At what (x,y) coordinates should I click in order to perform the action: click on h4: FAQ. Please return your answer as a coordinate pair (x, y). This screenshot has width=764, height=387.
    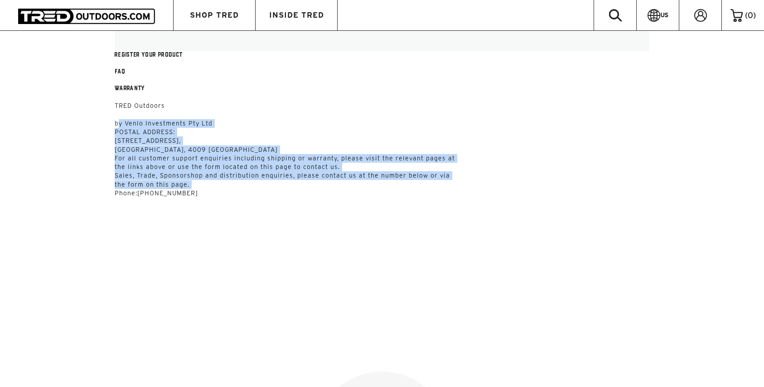
    Looking at the image, I should click on (382, 72).